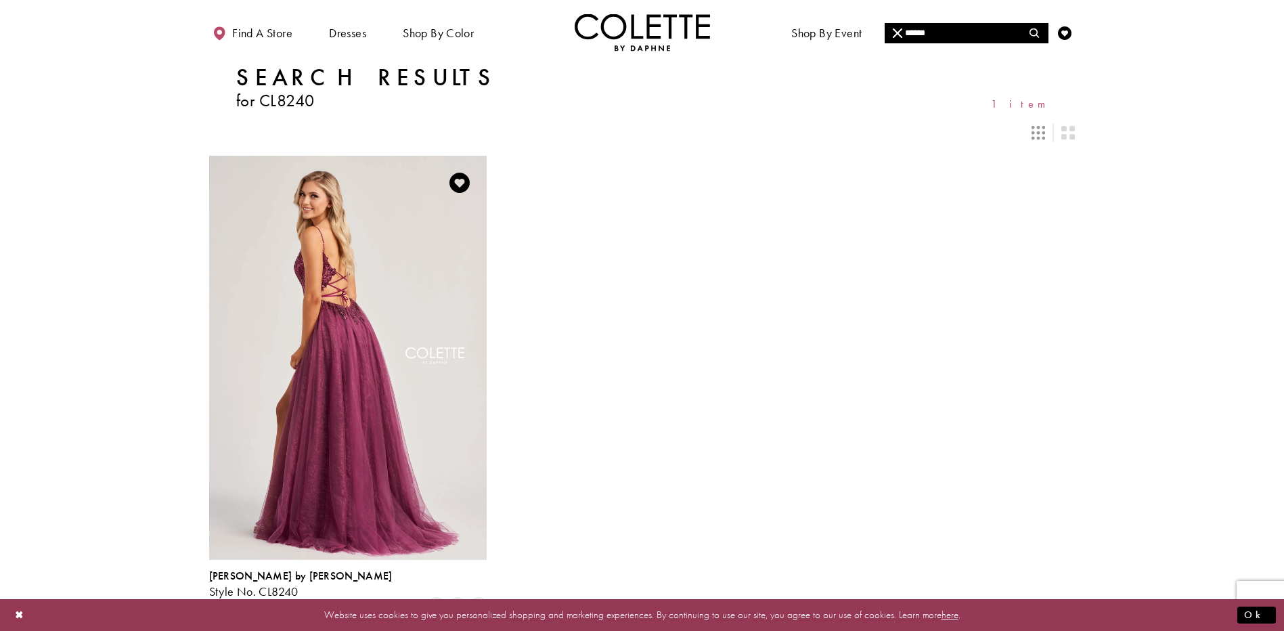  I want to click on div: Product List, so click(642, 384).